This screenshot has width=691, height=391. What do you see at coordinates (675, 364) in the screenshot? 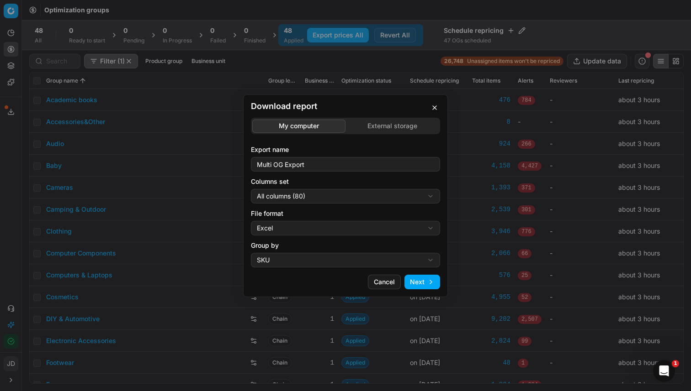
I see `span: 1` at bounding box center [675, 364].